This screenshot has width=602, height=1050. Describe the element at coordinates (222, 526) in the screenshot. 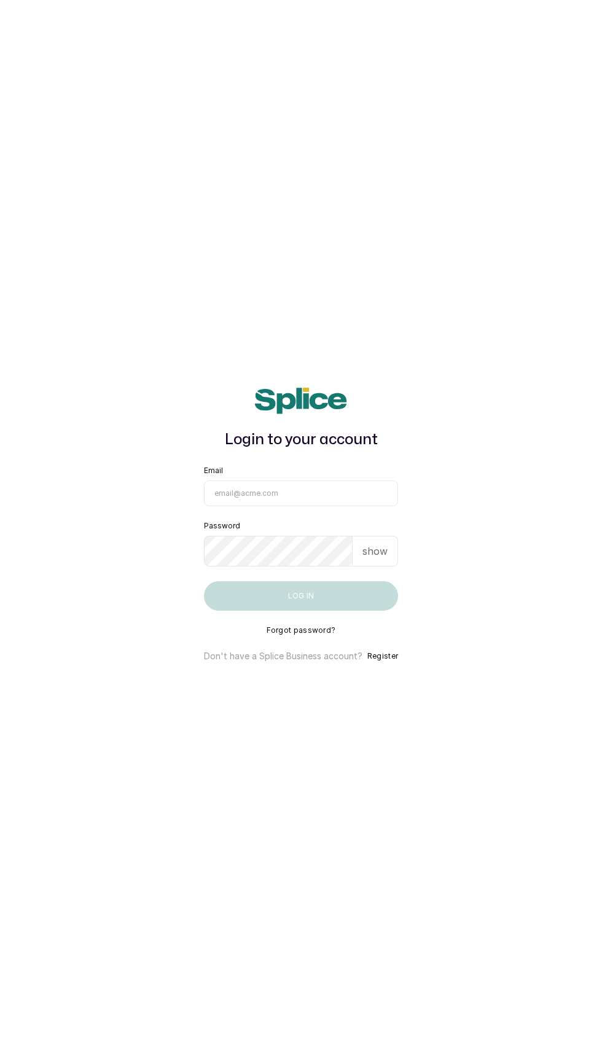

I see `label: Password` at that location.